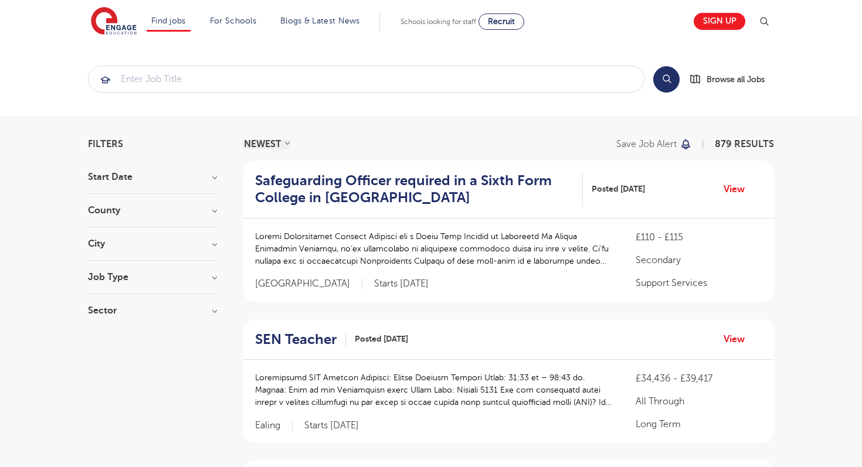 This screenshot has height=467, width=862. I want to click on span: 879 RESULTS, so click(744, 144).